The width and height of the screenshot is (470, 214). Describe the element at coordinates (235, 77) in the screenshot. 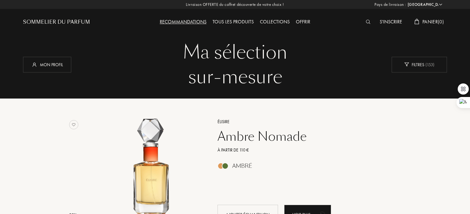

I see `div: sur-mesure` at that location.